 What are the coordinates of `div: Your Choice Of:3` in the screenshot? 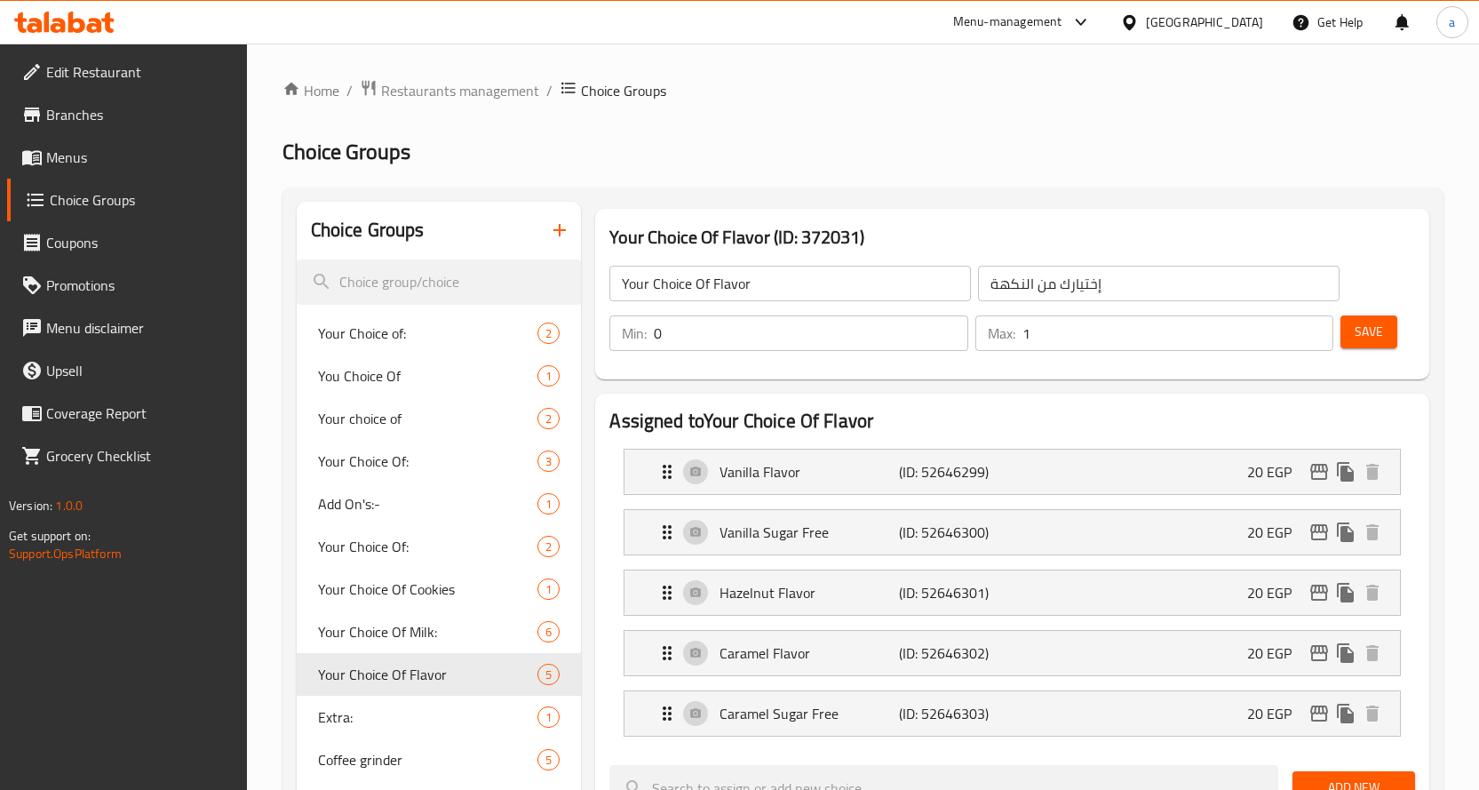 It's located at (439, 461).